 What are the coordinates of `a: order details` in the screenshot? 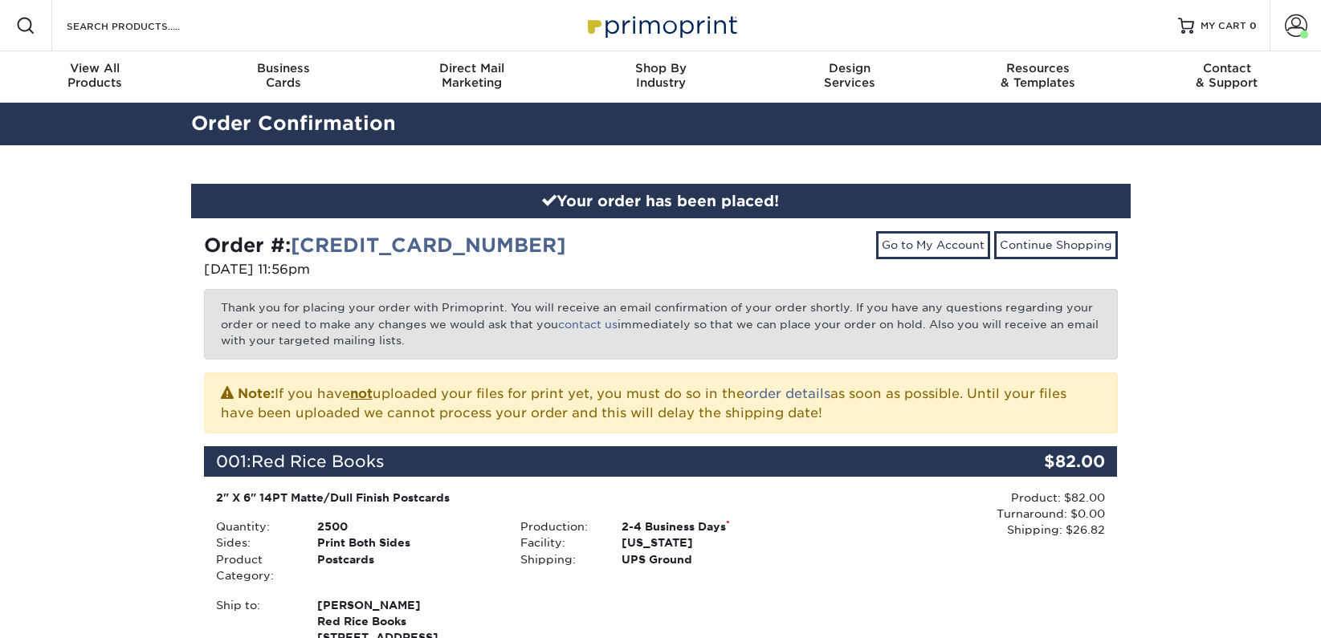 It's located at (787, 393).